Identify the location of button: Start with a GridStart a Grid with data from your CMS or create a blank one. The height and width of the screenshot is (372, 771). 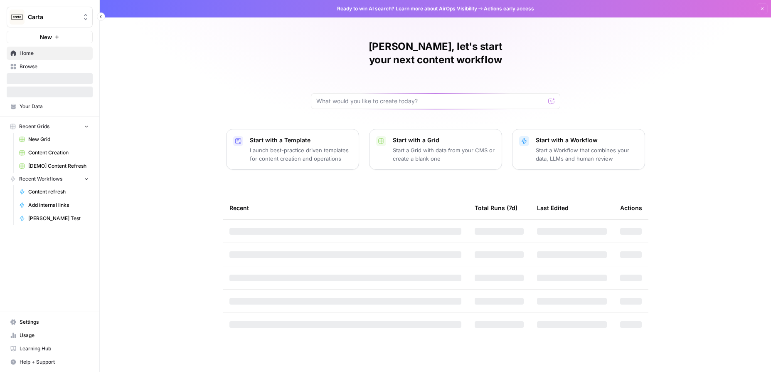
(436, 149).